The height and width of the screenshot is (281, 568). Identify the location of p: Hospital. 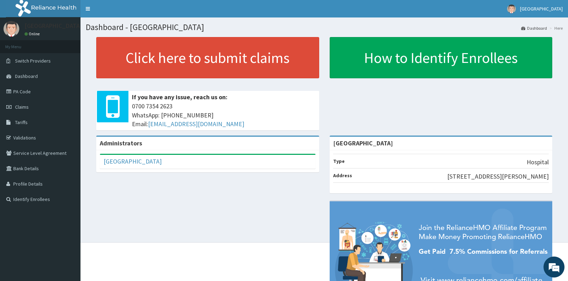
(538, 162).